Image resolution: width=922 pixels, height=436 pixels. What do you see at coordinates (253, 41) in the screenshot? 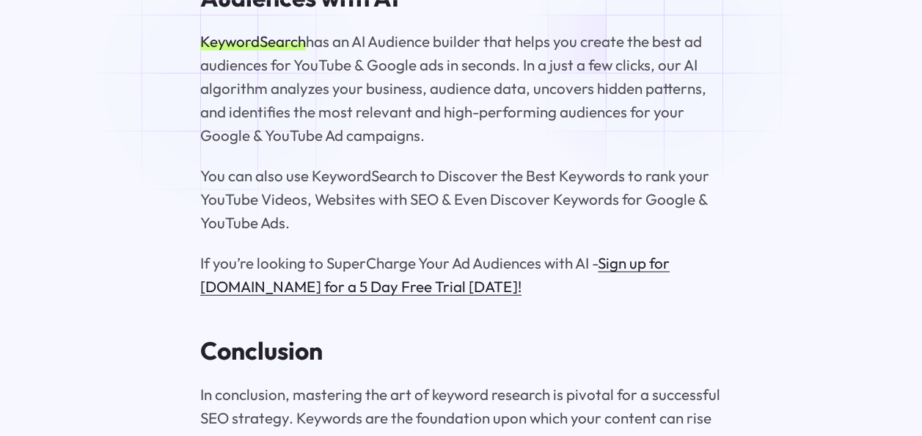
I see `a: KeywordSearch` at bounding box center [253, 41].